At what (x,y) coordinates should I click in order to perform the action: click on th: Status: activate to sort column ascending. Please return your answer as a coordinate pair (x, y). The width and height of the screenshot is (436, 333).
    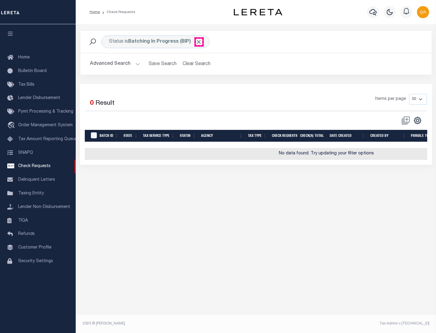
    Looking at the image, I should click on (188, 136).